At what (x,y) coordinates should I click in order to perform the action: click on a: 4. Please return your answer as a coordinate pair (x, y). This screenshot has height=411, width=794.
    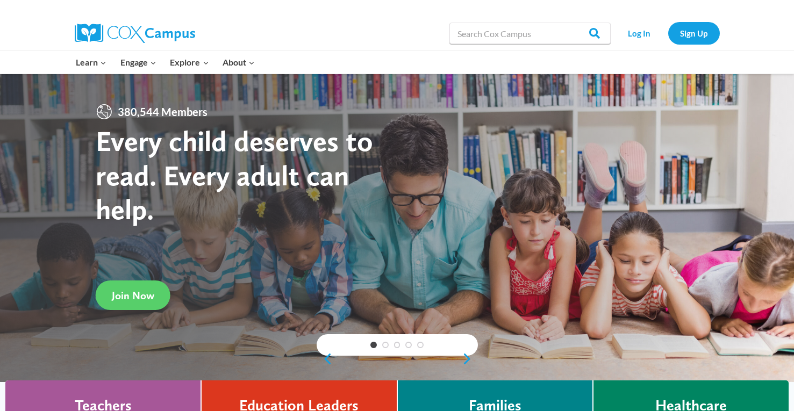
    Looking at the image, I should click on (409, 345).